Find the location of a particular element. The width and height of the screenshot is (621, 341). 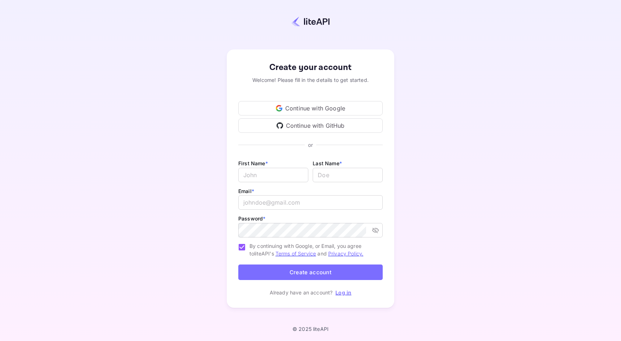

div: Continue with GitHub is located at coordinates (310, 126).